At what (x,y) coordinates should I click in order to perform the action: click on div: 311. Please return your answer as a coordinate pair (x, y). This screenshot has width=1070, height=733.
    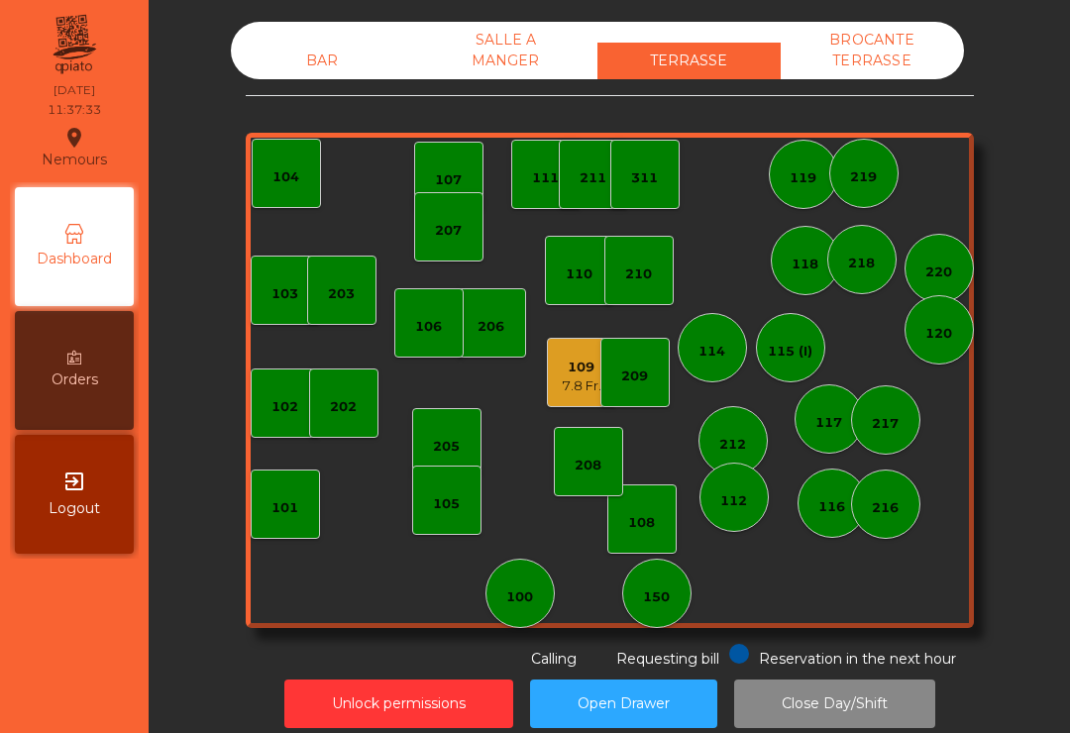
    Looking at the image, I should click on (644, 178).